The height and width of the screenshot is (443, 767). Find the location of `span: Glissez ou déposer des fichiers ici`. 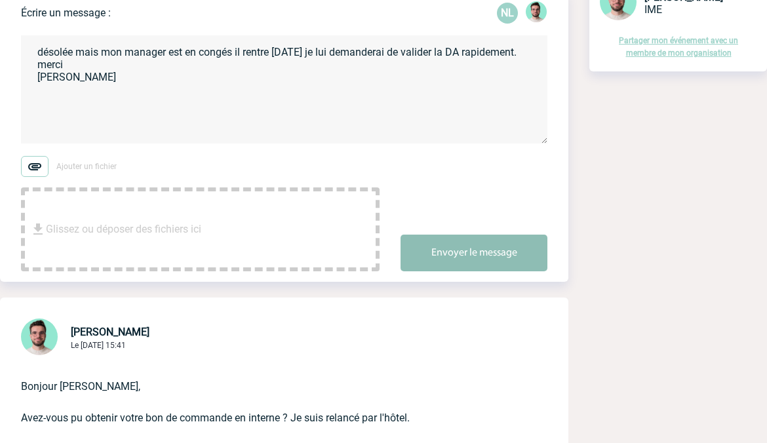

span: Glissez ou déposer des fichiers ici is located at coordinates (123, 229).